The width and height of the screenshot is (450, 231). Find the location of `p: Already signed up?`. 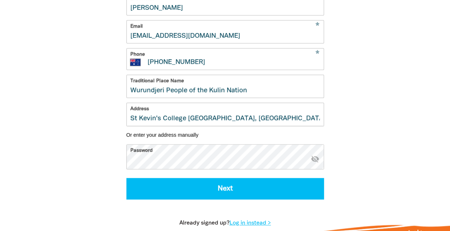

p: Already signed up? is located at coordinates (225, 223).